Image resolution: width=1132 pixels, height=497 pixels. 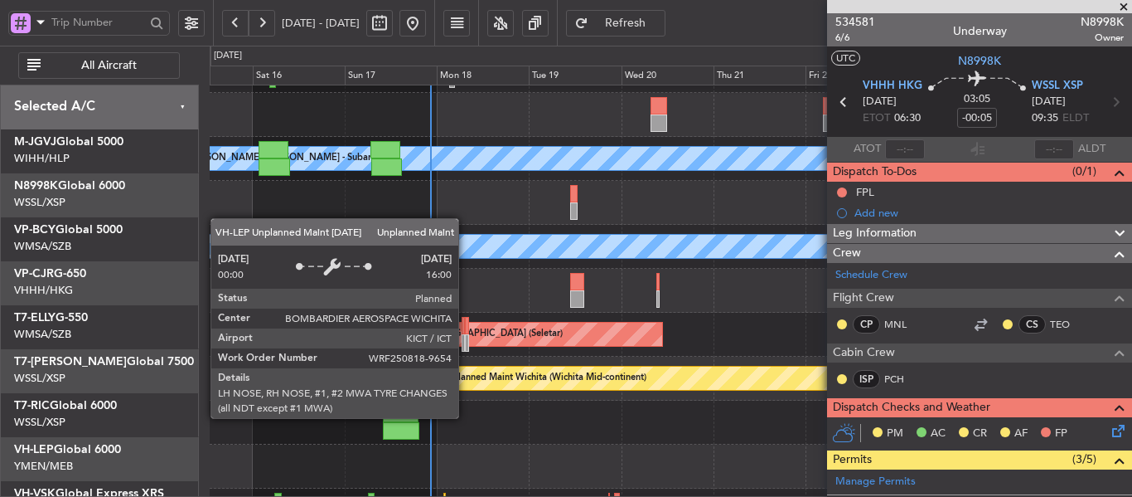 What do you see at coordinates (616, 23) in the screenshot?
I see `button: Refresh` at bounding box center [616, 23].